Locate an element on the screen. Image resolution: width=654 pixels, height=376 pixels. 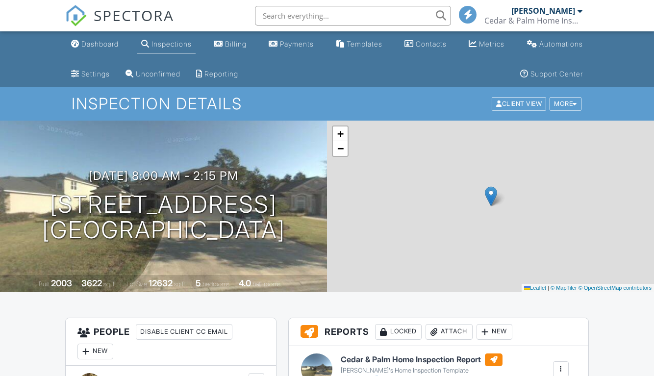
a: Unconfirmed is located at coordinates (153, 74).